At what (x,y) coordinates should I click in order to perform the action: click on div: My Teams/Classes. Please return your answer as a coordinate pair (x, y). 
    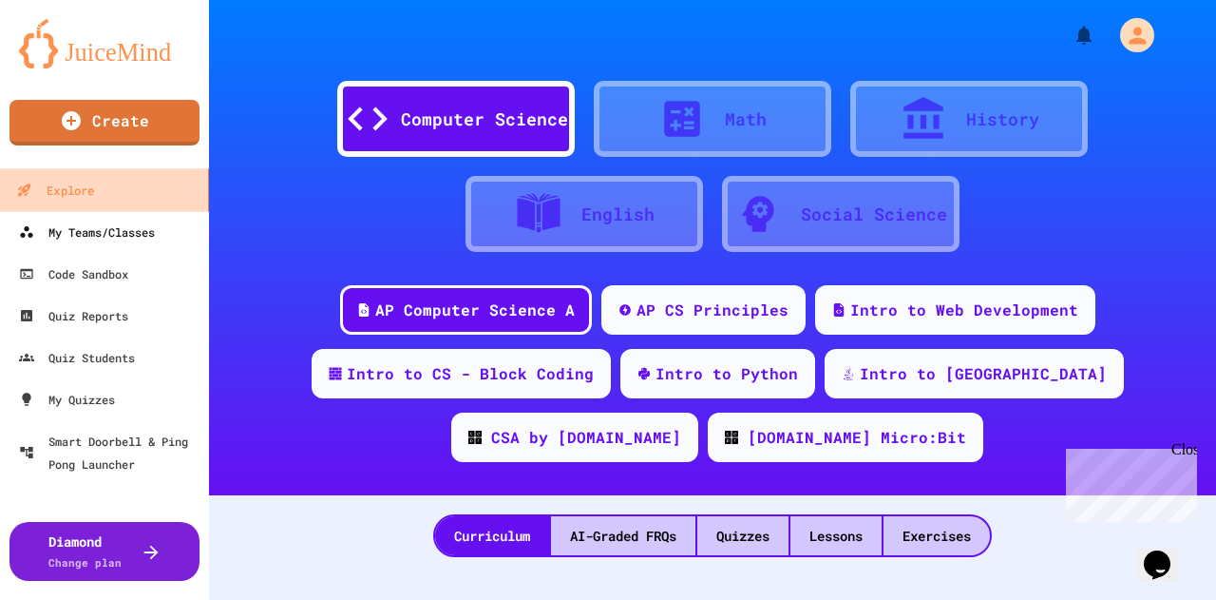
    Looking at the image, I should click on (86, 232).